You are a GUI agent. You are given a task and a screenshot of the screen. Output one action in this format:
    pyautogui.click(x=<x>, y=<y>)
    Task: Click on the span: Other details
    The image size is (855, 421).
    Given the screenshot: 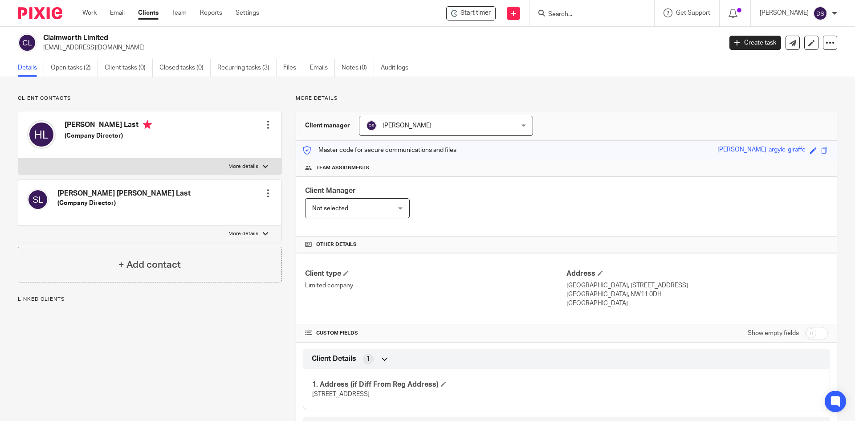 What is the action you would take?
    pyautogui.click(x=336, y=245)
    